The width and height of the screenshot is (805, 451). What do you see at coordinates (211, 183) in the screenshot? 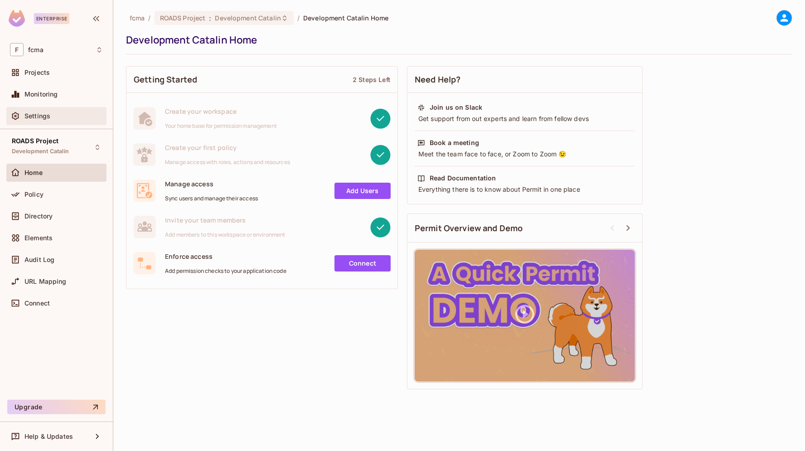
I see `span: Manage access` at bounding box center [211, 183].